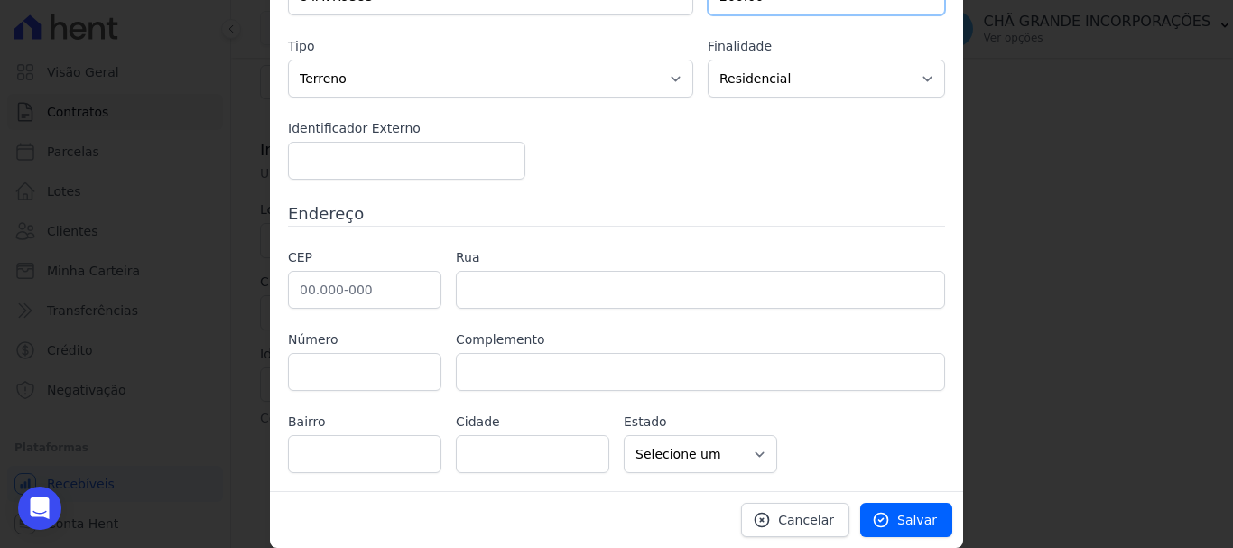 This screenshot has height=548, width=1233. What do you see at coordinates (917, 520) in the screenshot?
I see `span: Salvar` at bounding box center [917, 520].